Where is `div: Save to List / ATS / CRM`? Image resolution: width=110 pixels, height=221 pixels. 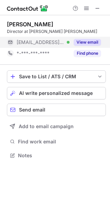 div: Save to List / ATS / CRM is located at coordinates (56, 76).